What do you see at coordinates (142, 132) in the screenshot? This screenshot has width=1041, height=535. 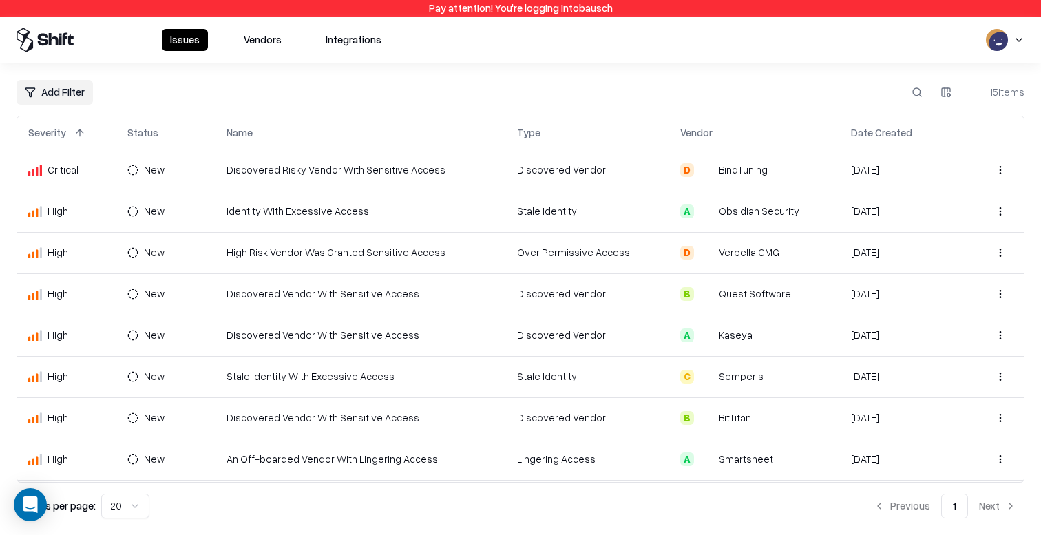 I see `div: Status` at bounding box center [142, 132].